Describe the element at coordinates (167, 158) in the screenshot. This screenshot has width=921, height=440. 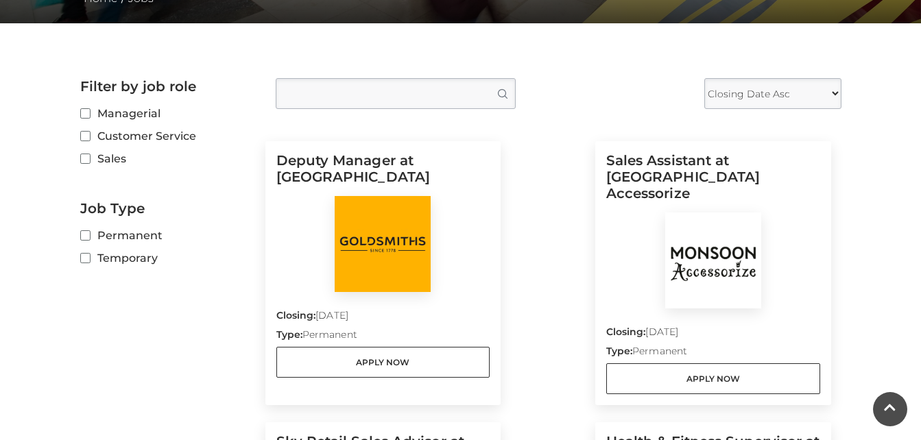
I see `label: Sales` at that location.